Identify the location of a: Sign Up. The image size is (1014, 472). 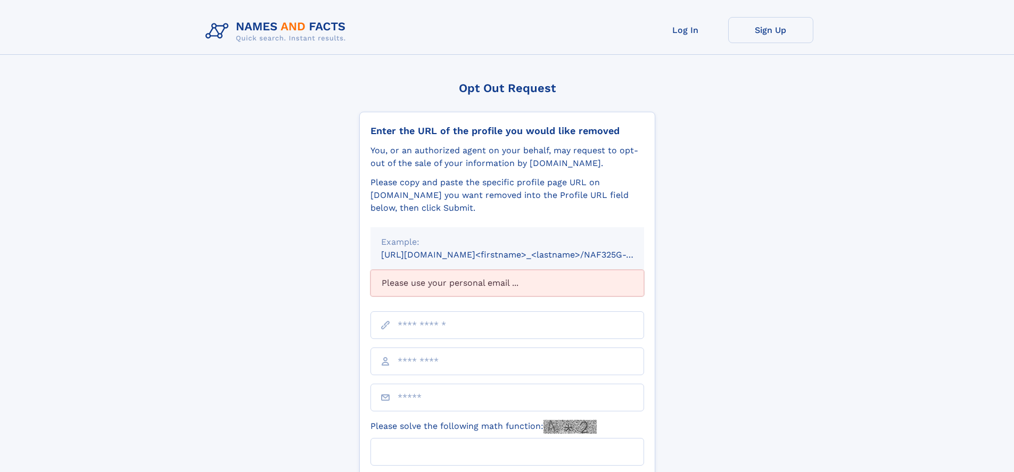
(771, 30).